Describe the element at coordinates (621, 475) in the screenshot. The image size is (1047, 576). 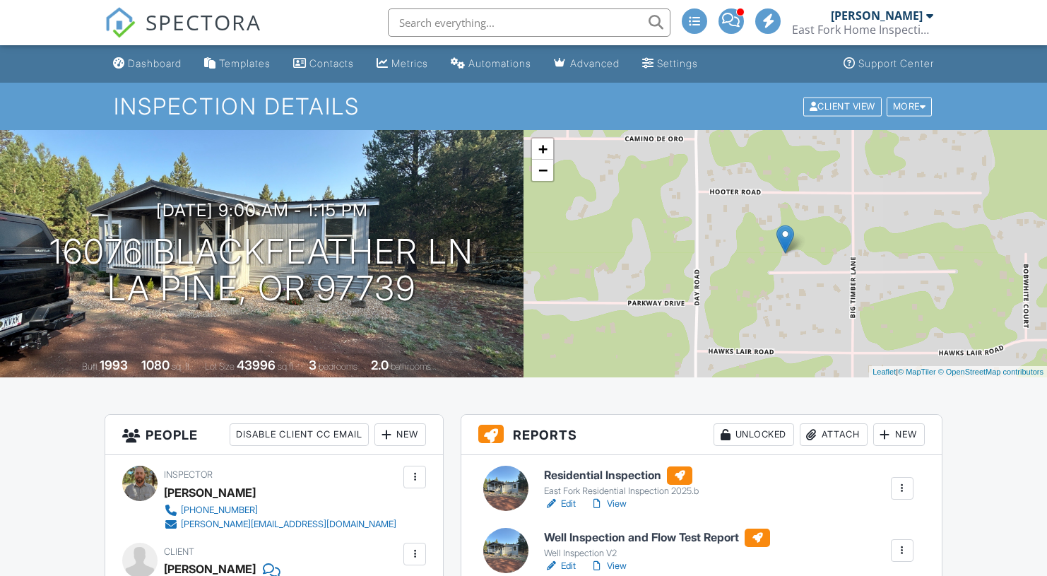
I see `h6: Residential Inspection` at that location.